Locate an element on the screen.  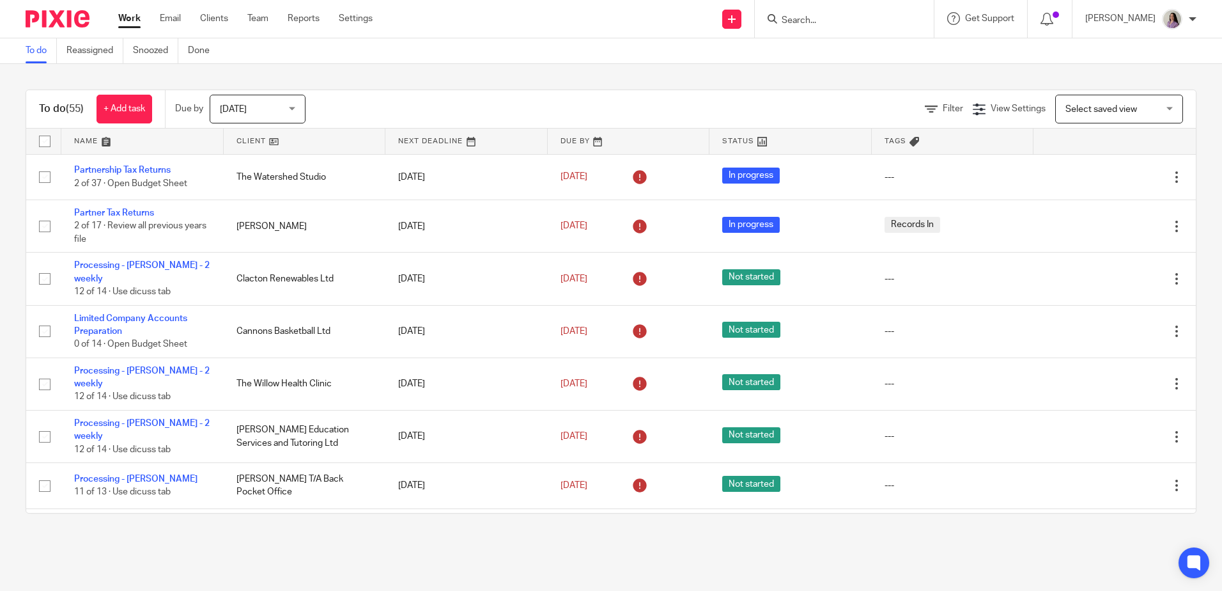
a: Clients is located at coordinates (214, 19).